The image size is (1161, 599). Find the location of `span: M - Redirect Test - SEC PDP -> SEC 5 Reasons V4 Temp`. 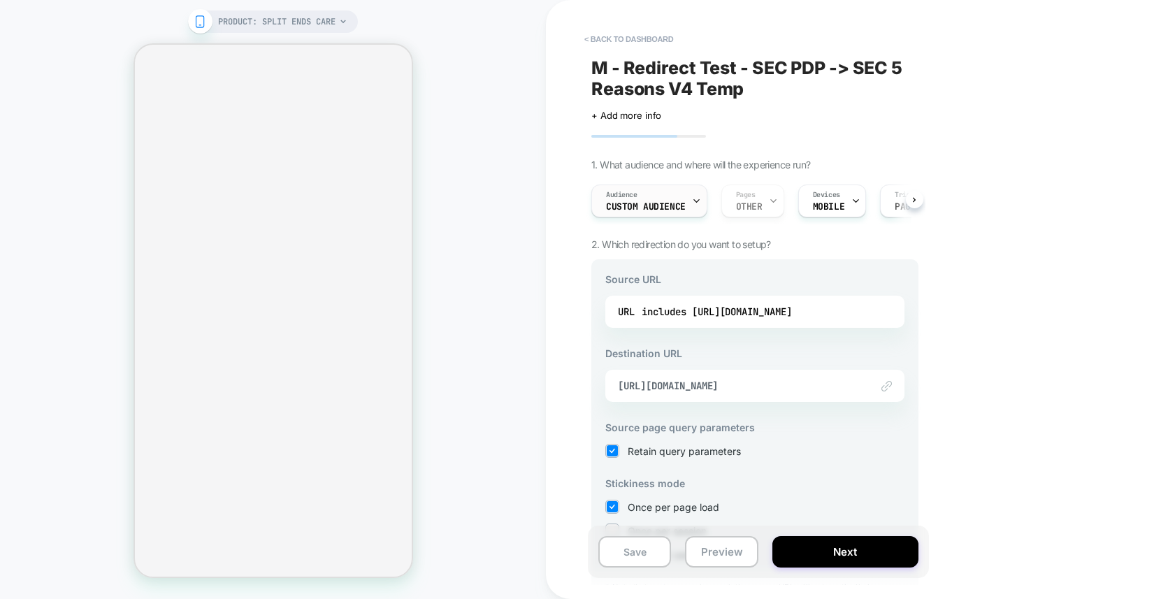

span: M - Redirect Test - SEC PDP -> SEC 5 Reasons V4 Temp is located at coordinates (755, 78).